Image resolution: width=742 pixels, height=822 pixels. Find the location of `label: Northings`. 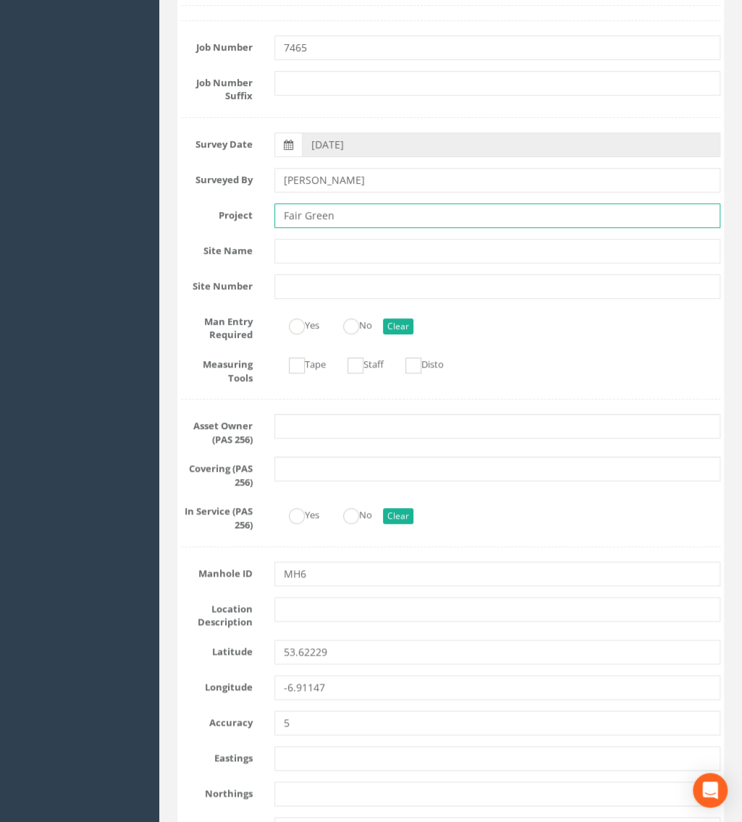

label: Northings is located at coordinates (216, 791).